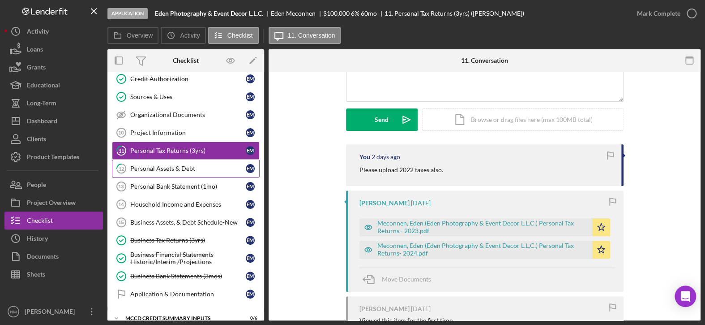  I want to click on tspan: 11, so click(121, 150).